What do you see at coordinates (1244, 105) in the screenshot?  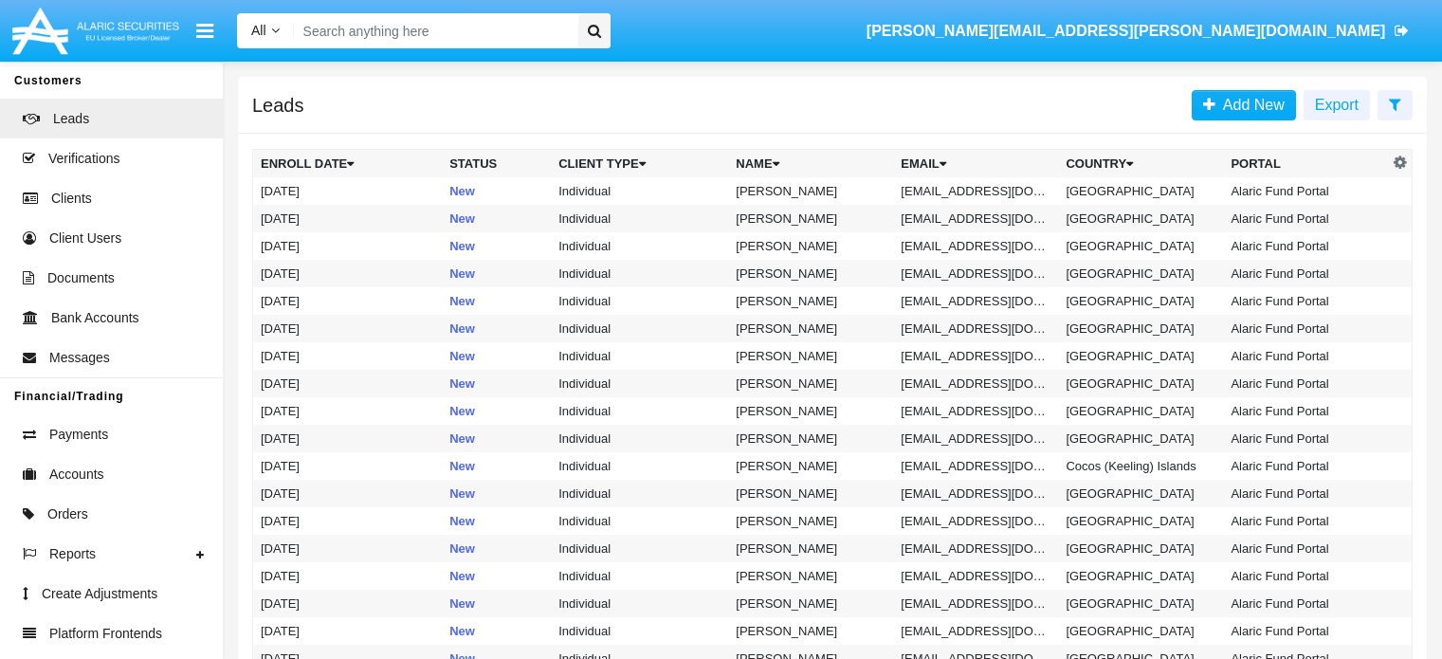 I see `a: Add New` at bounding box center [1244, 105].